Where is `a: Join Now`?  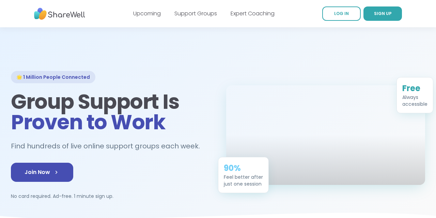 a: Join Now is located at coordinates (42, 172).